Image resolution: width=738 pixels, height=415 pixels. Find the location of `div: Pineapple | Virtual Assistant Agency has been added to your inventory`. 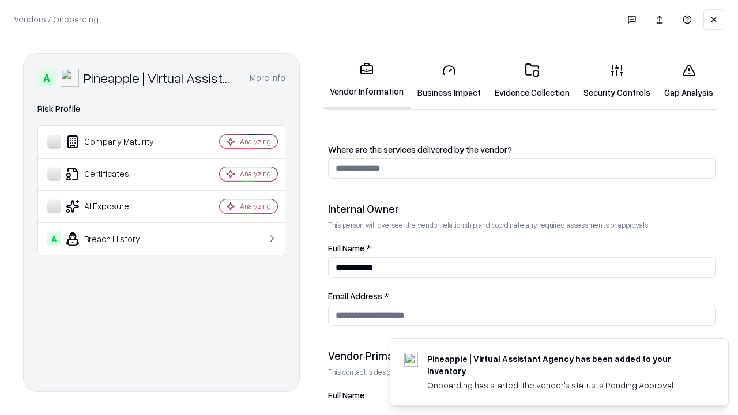

div: Pineapple | Virtual Assistant Agency has been added to your inventory is located at coordinates (564, 365).